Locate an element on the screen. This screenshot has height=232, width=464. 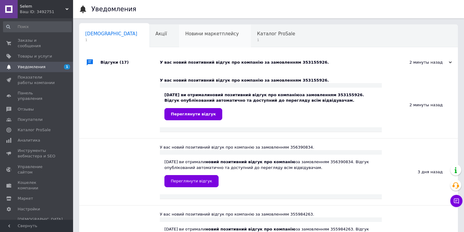
div: У вас новий позитивний відгук про компанію за замовленням 355984263. is located at coordinates (271, 214).